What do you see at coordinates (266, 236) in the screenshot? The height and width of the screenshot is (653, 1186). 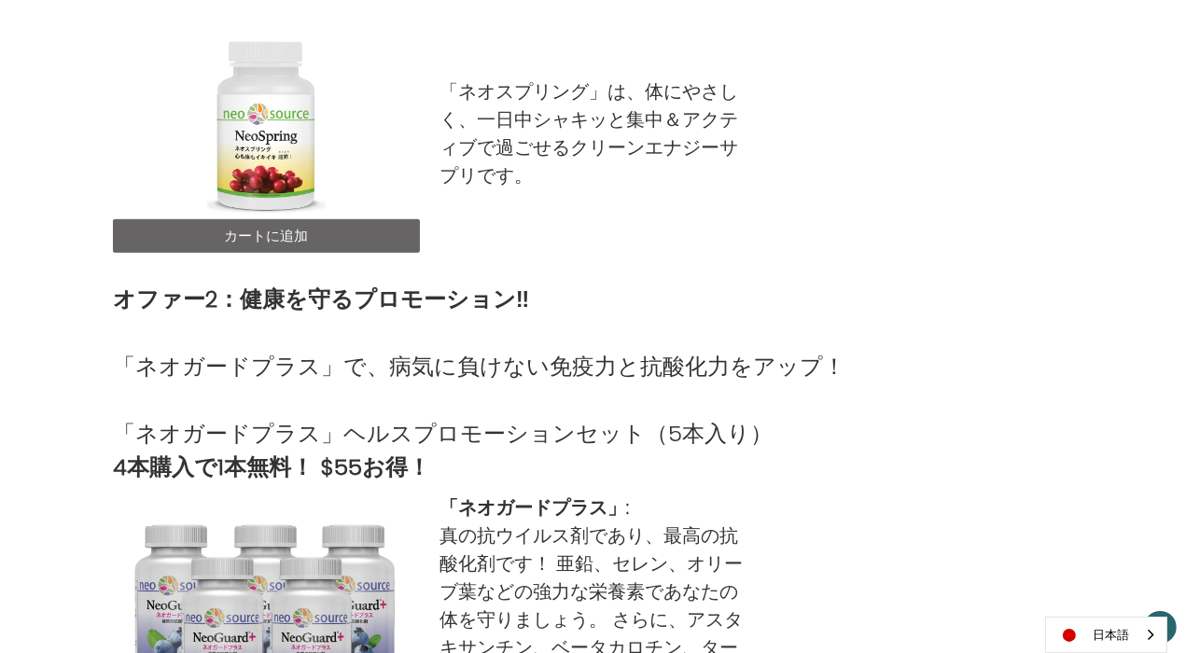 I see `a: カートに追加` at bounding box center [266, 236].